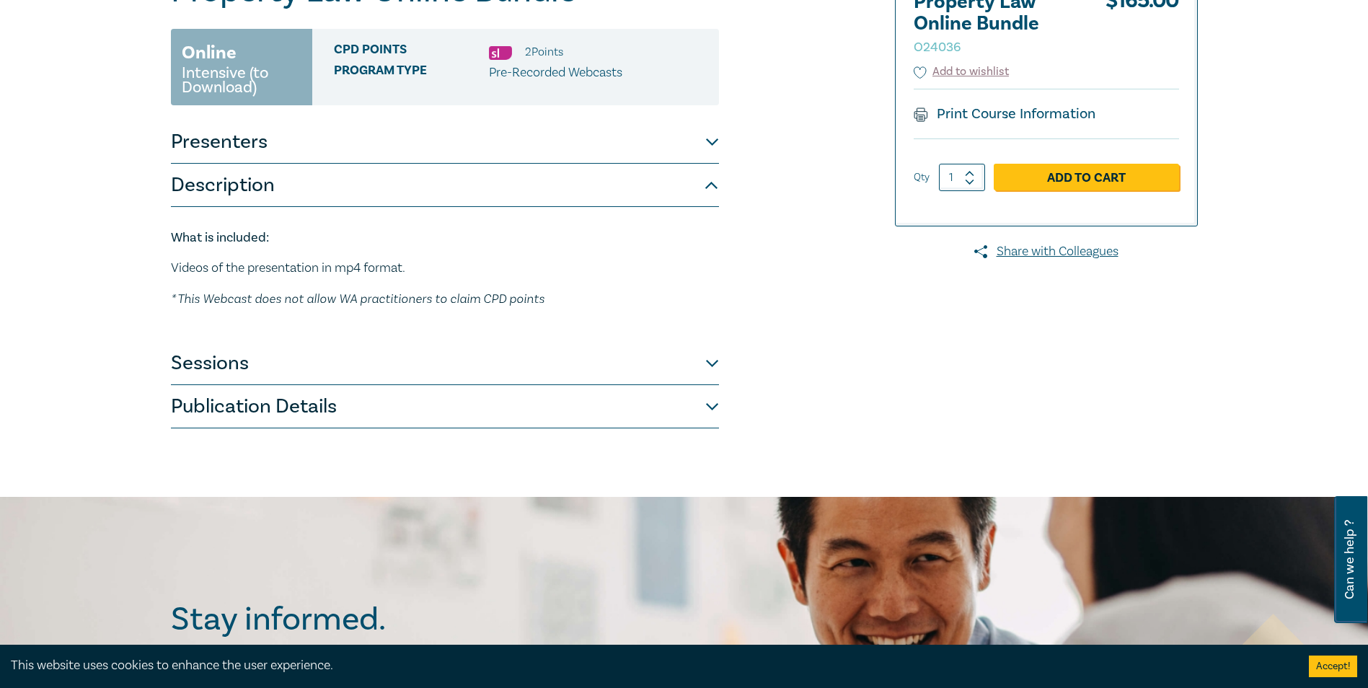 Image resolution: width=1368 pixels, height=688 pixels. I want to click on button: Publication Details, so click(445, 407).